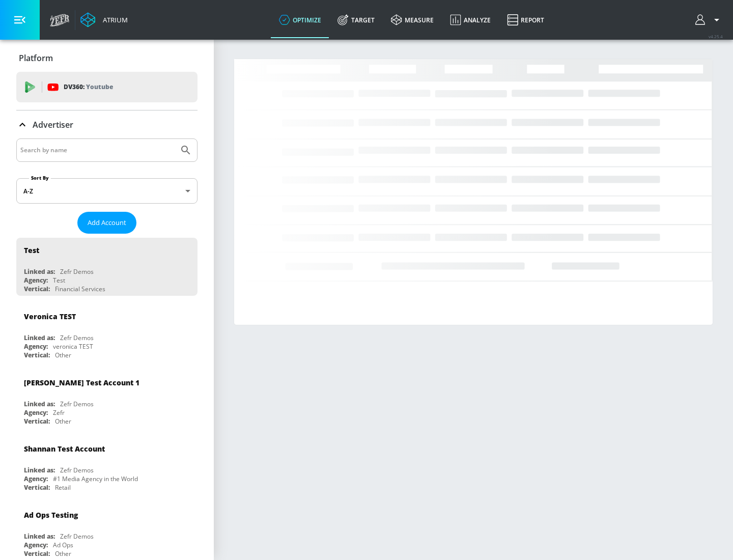  I want to click on div: DV360: Youtube, so click(107, 87).